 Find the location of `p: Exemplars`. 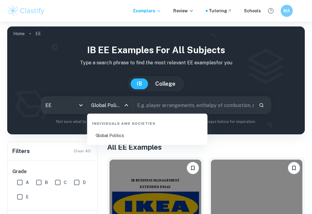

p: Exemplars is located at coordinates (147, 11).